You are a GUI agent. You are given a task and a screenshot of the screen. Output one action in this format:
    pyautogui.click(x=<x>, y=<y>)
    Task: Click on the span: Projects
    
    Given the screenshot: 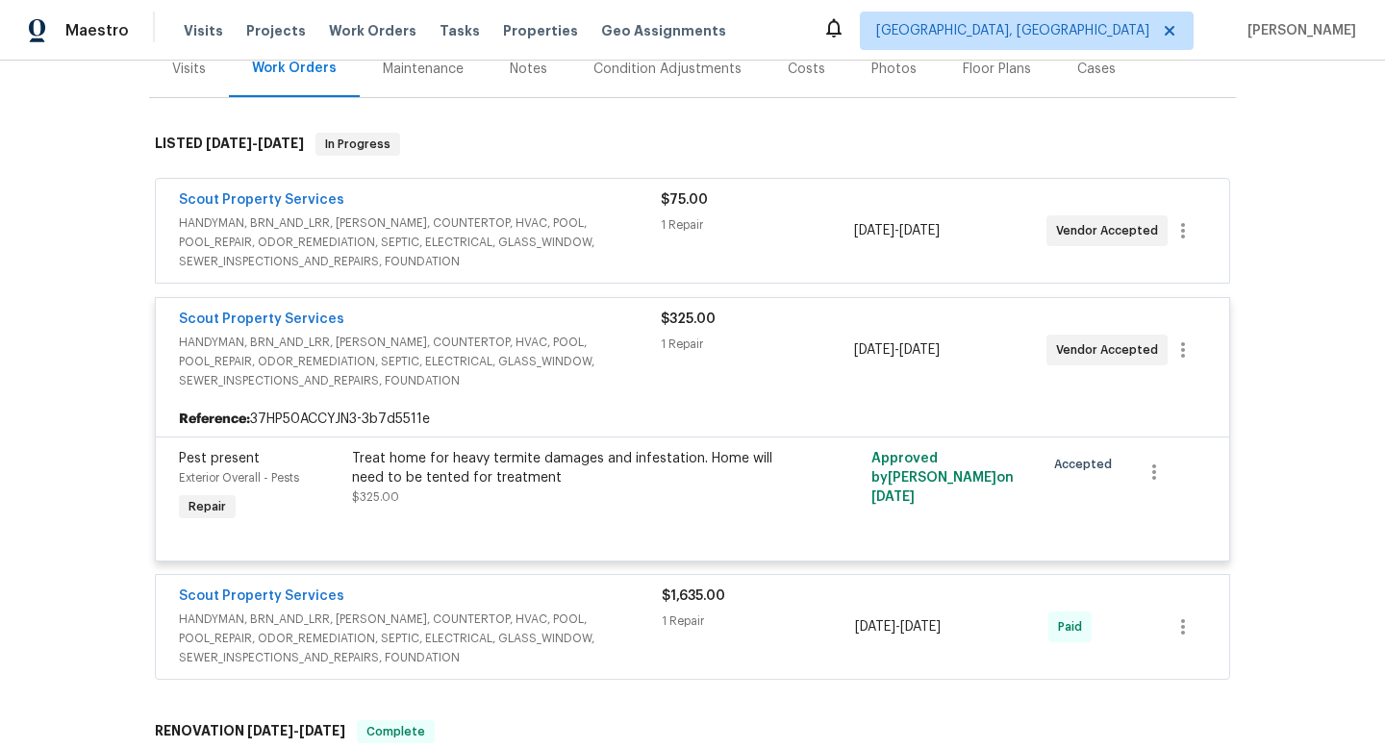 What is the action you would take?
    pyautogui.click(x=276, y=31)
    